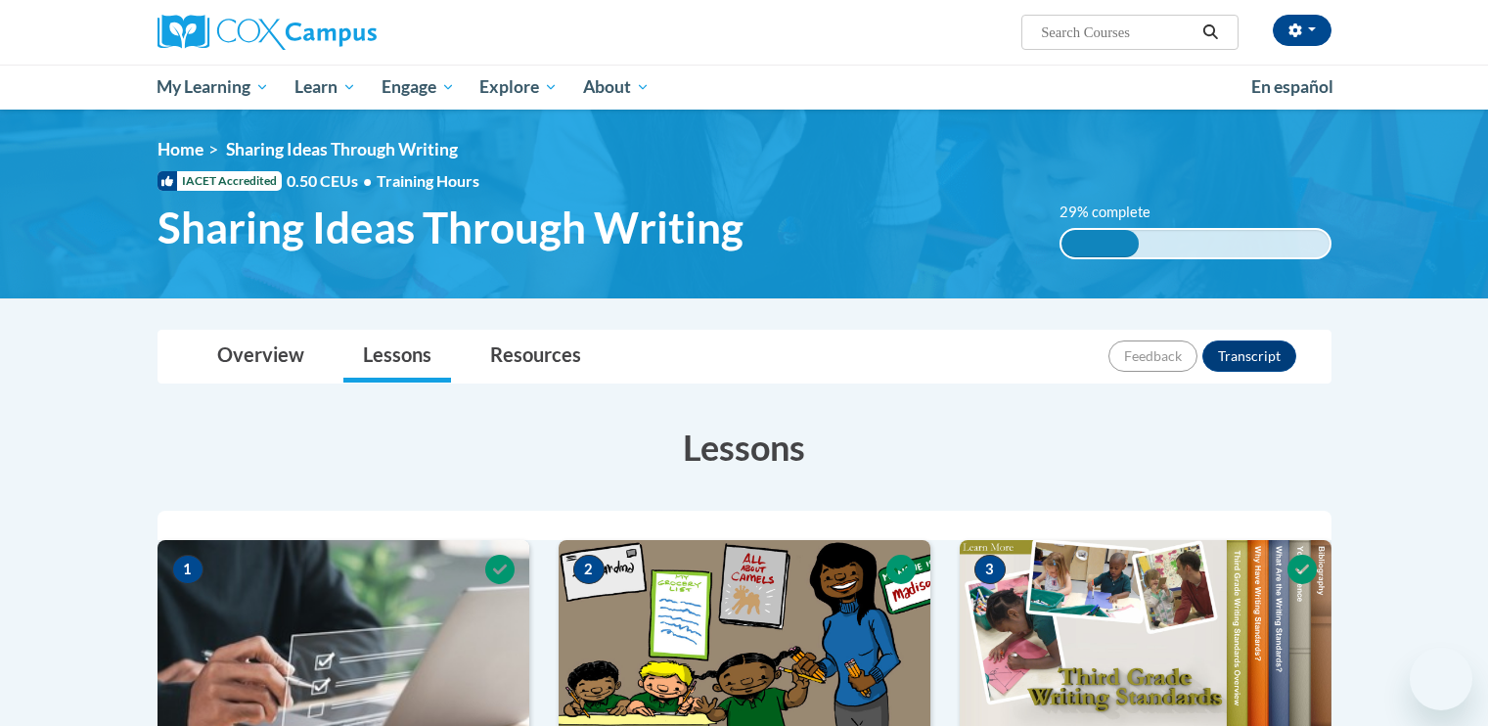  What do you see at coordinates (1249, 356) in the screenshot?
I see `button: Transcript` at bounding box center [1249, 356].